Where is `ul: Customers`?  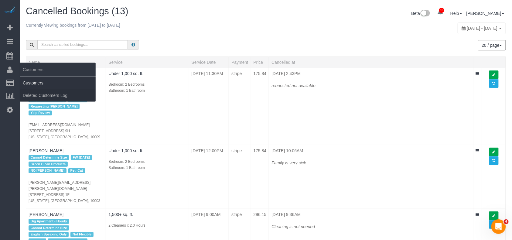
ul: Customers is located at coordinates (58, 89).